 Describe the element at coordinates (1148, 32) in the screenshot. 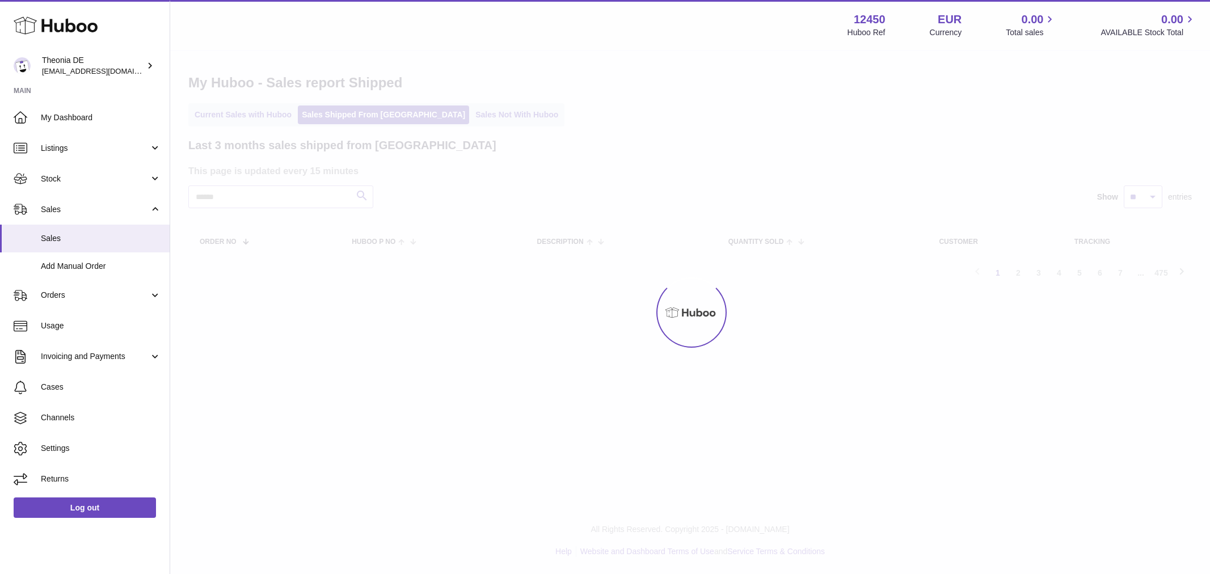

I see `span: AVAILABLE Stock Total` at that location.